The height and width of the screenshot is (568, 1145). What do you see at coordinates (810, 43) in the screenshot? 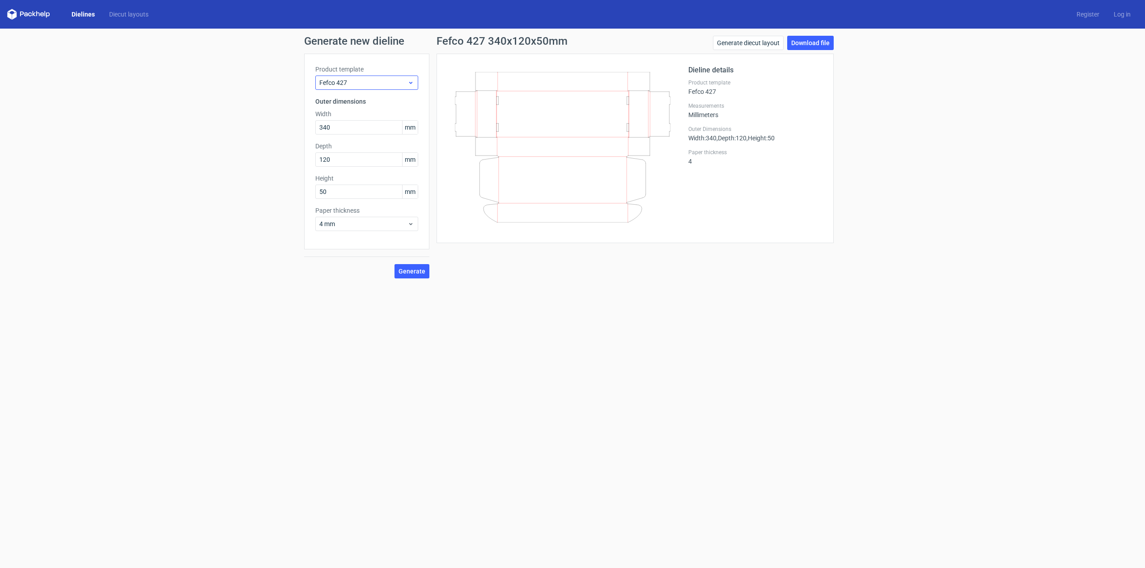
I see `a: Download file` at bounding box center [810, 43].